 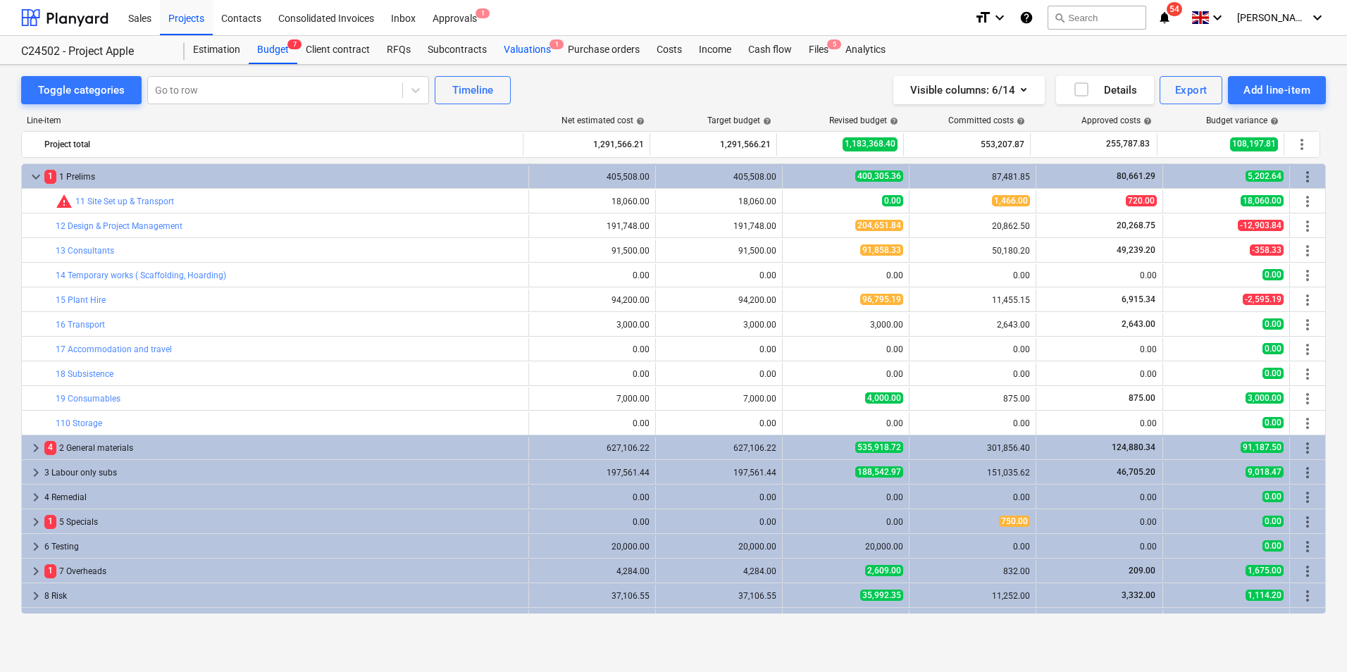 What do you see at coordinates (865, 50) in the screenshot?
I see `a: Analytics` at bounding box center [865, 50].